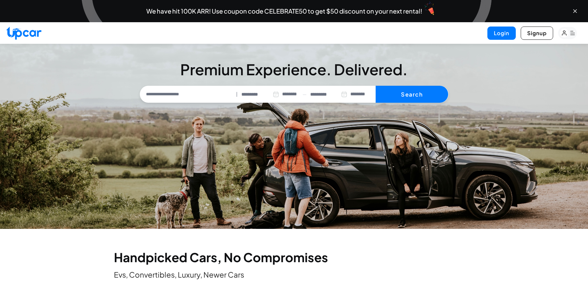 The image size is (588, 281). Describe the element at coordinates (294, 275) in the screenshot. I see `p: Evs, Convertibles, Luxury, Newer Cars` at that location.